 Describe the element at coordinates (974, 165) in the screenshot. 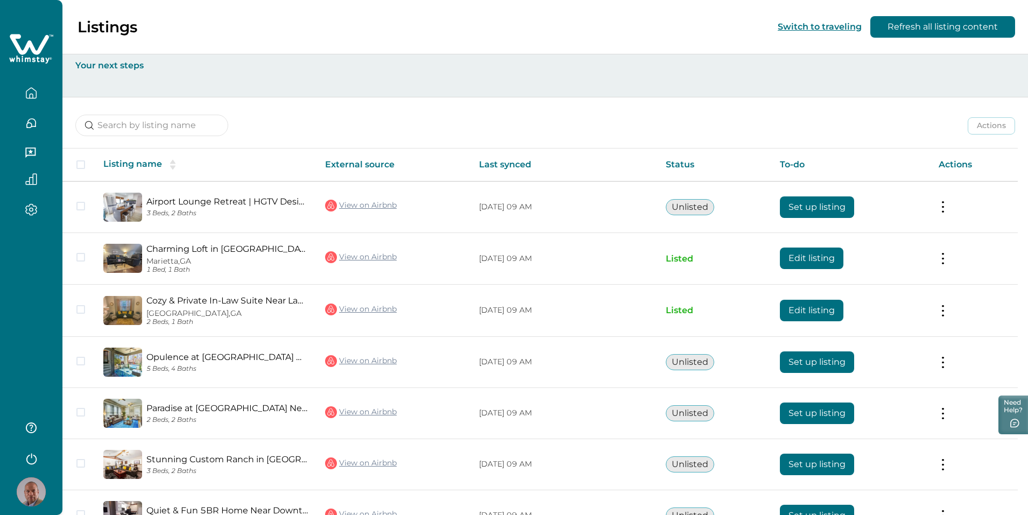

I see `th: Actions` at that location.